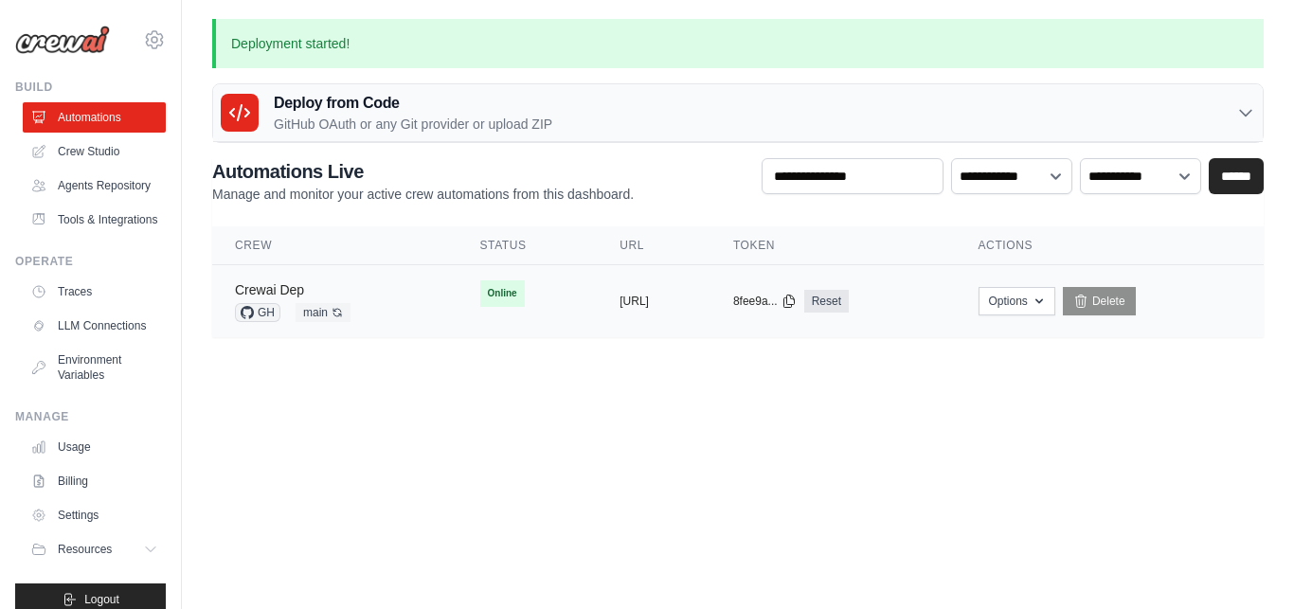 The width and height of the screenshot is (1294, 609). What do you see at coordinates (94, 186) in the screenshot?
I see `a: Agents Repository` at bounding box center [94, 186].